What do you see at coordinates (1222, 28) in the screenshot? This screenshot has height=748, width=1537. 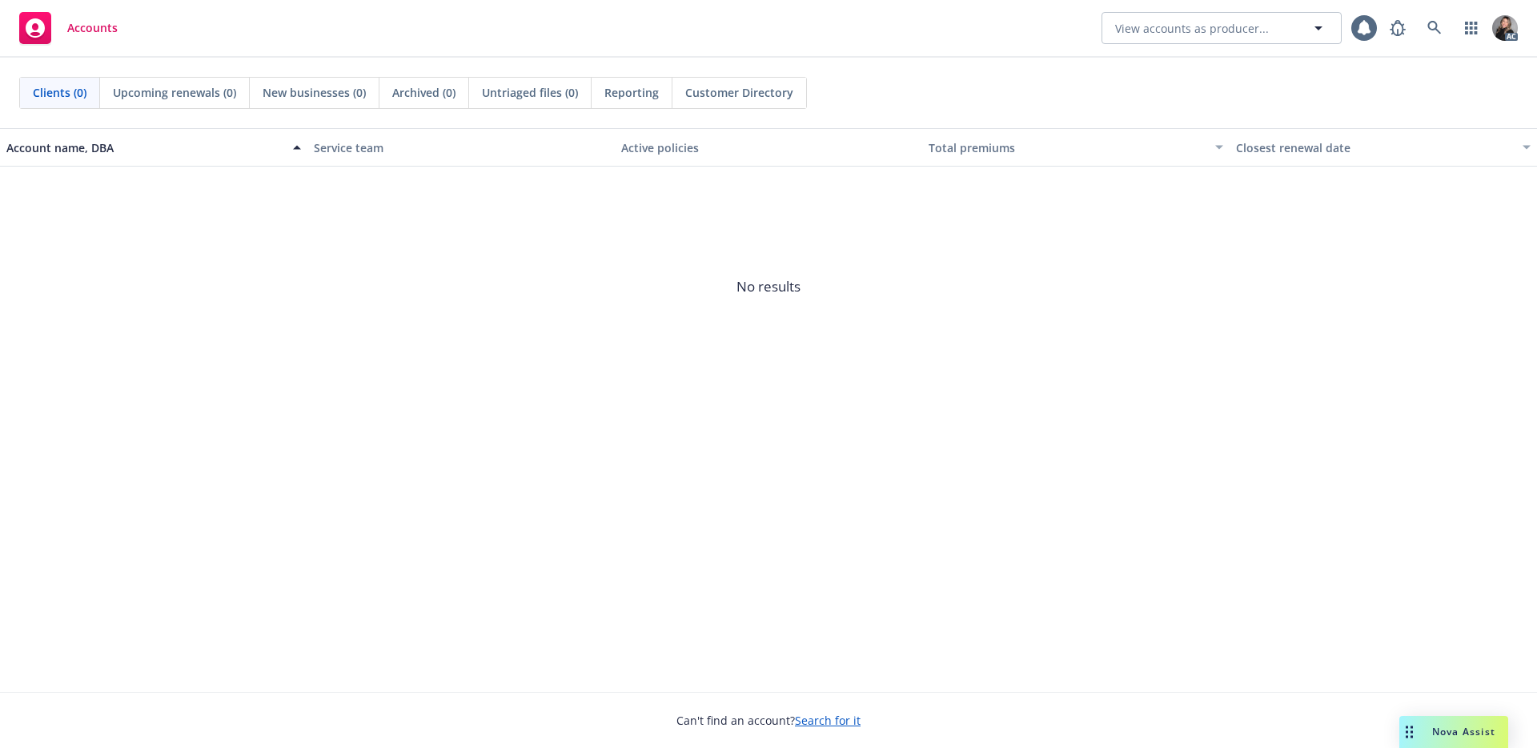 I see `button: View accounts as producer...` at bounding box center [1222, 28].